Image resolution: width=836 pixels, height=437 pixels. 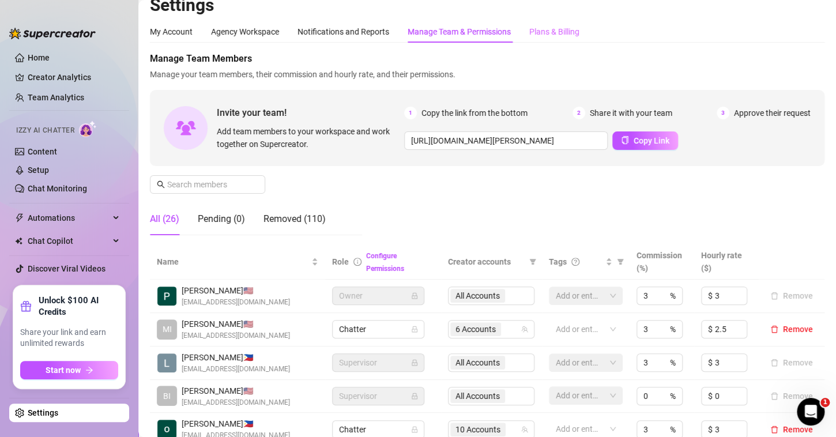 I want to click on span: MI, so click(x=167, y=329).